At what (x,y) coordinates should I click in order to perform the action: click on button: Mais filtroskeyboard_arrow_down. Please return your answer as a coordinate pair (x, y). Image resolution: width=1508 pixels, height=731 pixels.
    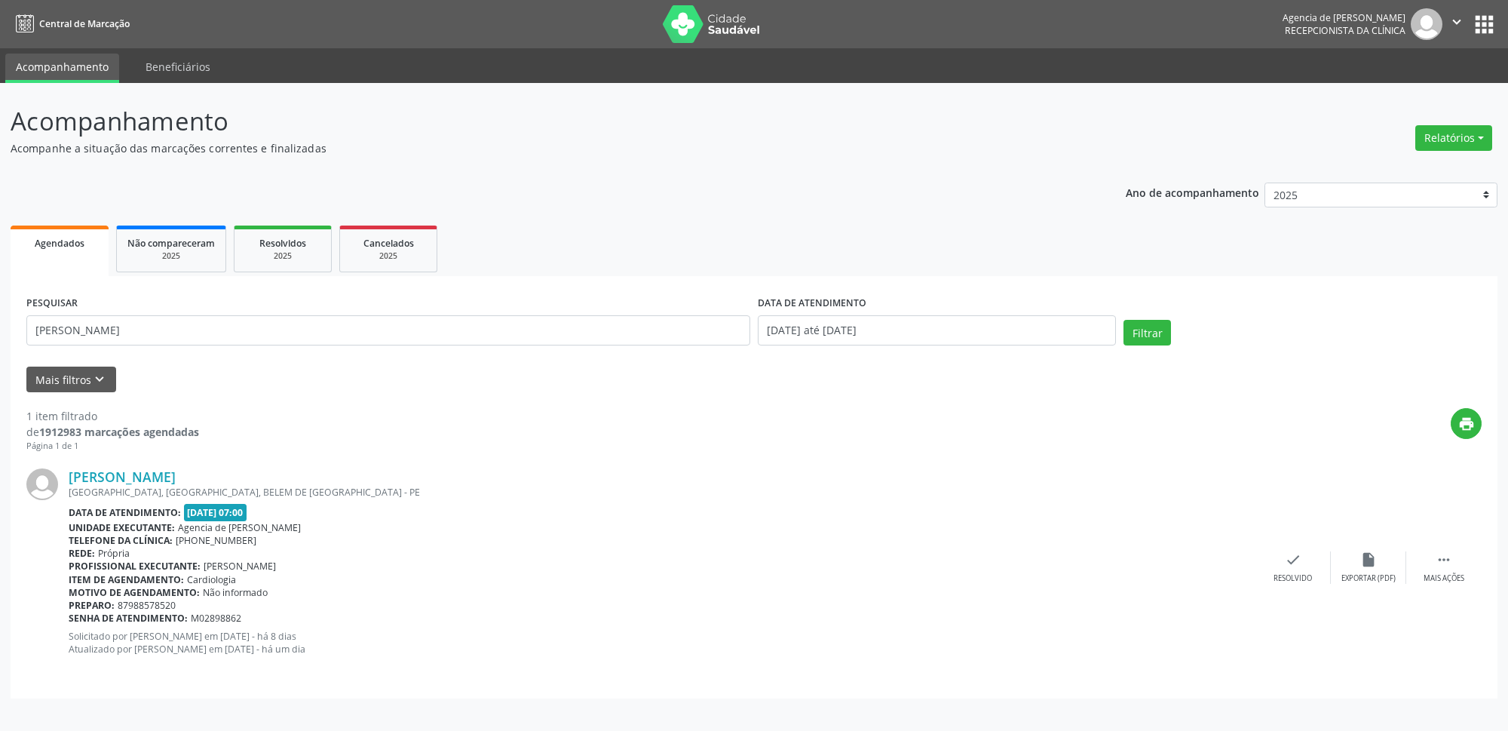
    Looking at the image, I should click on (71, 379).